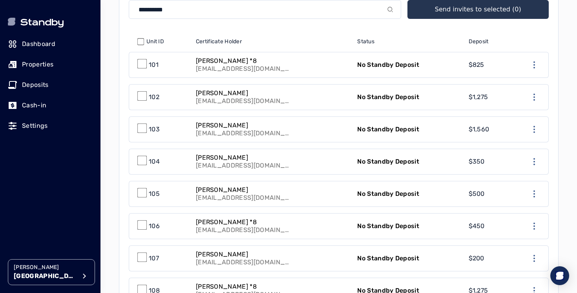 The width and height of the screenshot is (577, 293). I want to click on a: $1,560, so click(488, 129).